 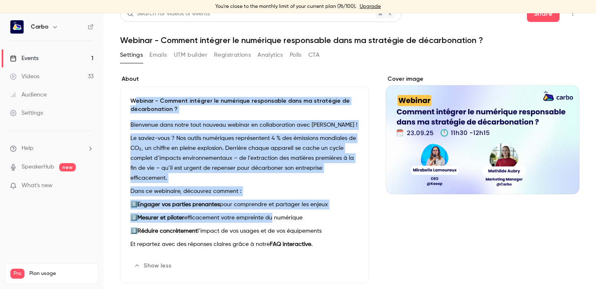 What do you see at coordinates (161, 218) in the screenshot?
I see `strong: Mesurer et piloter` at bounding box center [161, 218].